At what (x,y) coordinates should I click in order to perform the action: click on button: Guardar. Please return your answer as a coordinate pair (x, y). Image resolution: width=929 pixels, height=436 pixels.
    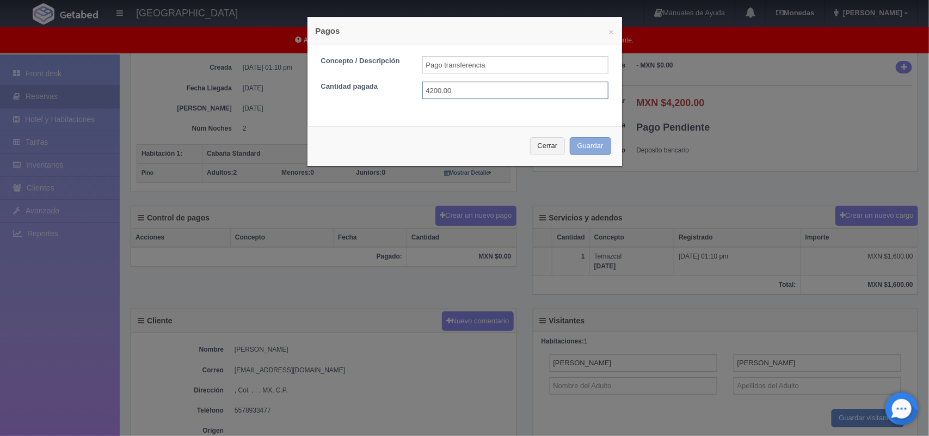
    Looking at the image, I should click on (590, 146).